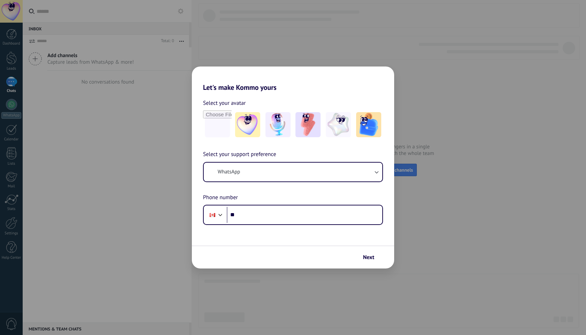 The width and height of the screenshot is (586, 335). What do you see at coordinates (372, 258) in the screenshot?
I see `button: Next` at bounding box center [372, 258].